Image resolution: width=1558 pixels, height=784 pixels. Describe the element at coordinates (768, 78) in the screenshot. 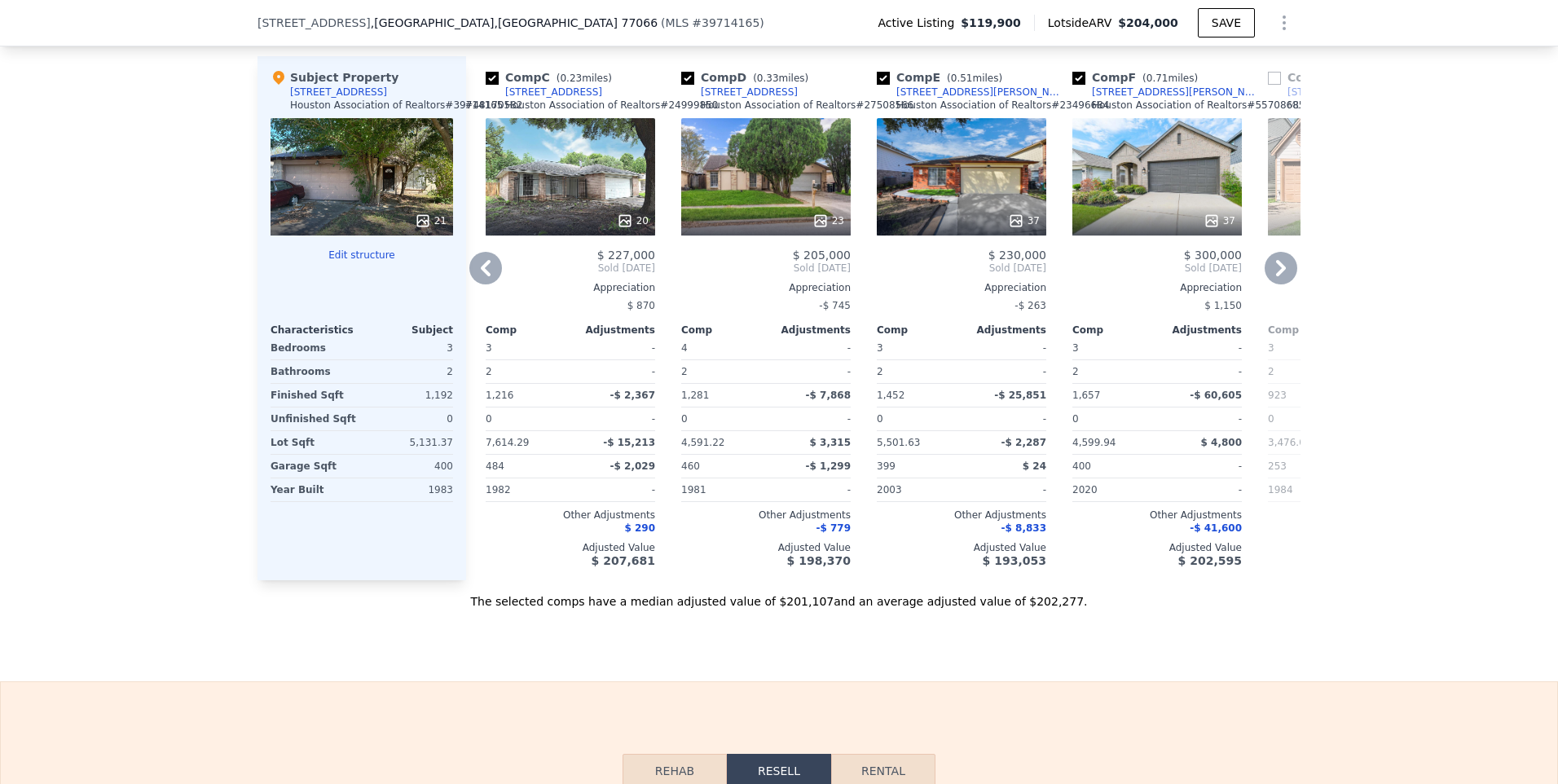

I see `span: 0.33` at that location.